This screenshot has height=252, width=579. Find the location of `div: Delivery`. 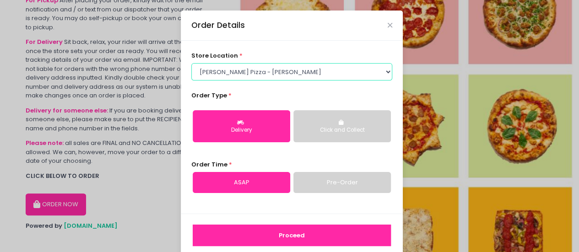

div: Delivery is located at coordinates (241, 130).